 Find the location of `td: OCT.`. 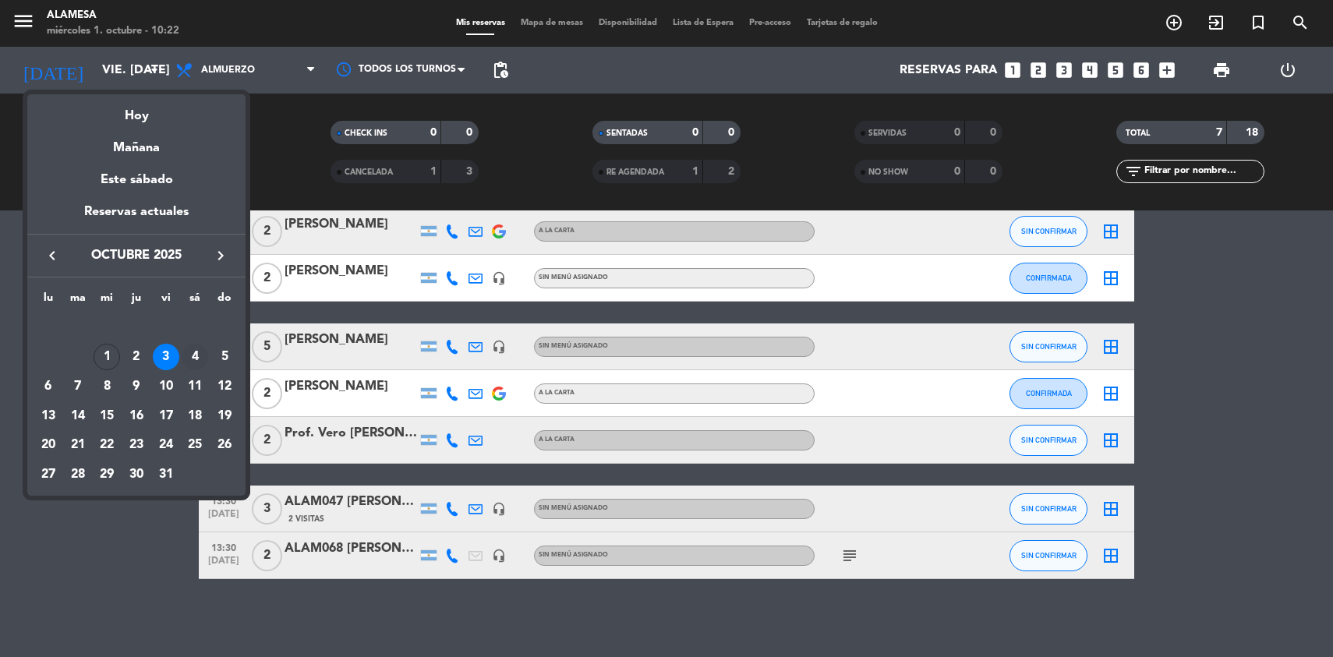

td: OCT. is located at coordinates (136, 328).